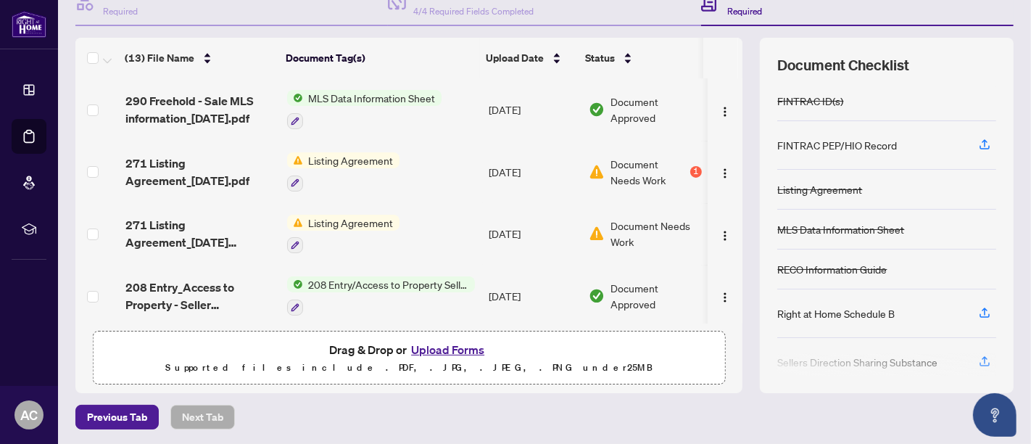 The height and width of the screenshot is (444, 1031). Describe the element at coordinates (837, 145) in the screenshot. I see `div: FINTRAC PEP/HIO Record` at that location.